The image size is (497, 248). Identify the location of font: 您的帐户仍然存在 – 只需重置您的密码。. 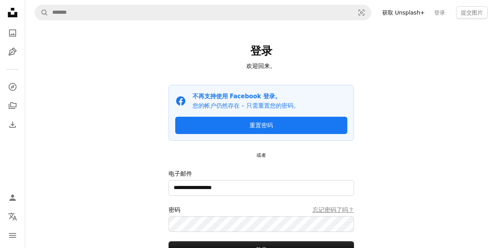
(246, 106).